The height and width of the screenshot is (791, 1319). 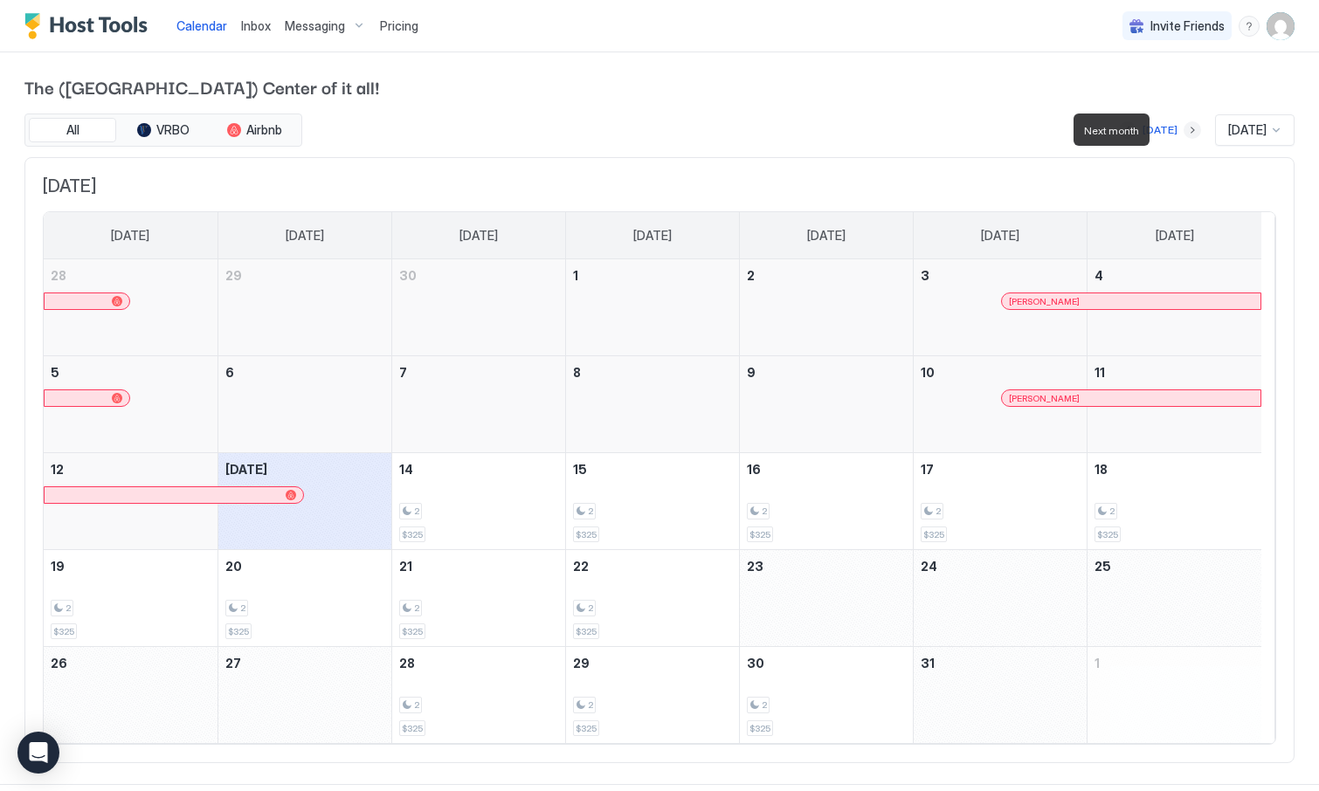 What do you see at coordinates (478, 598) in the screenshot?
I see `td: October 21, 2025` at bounding box center [478, 598].